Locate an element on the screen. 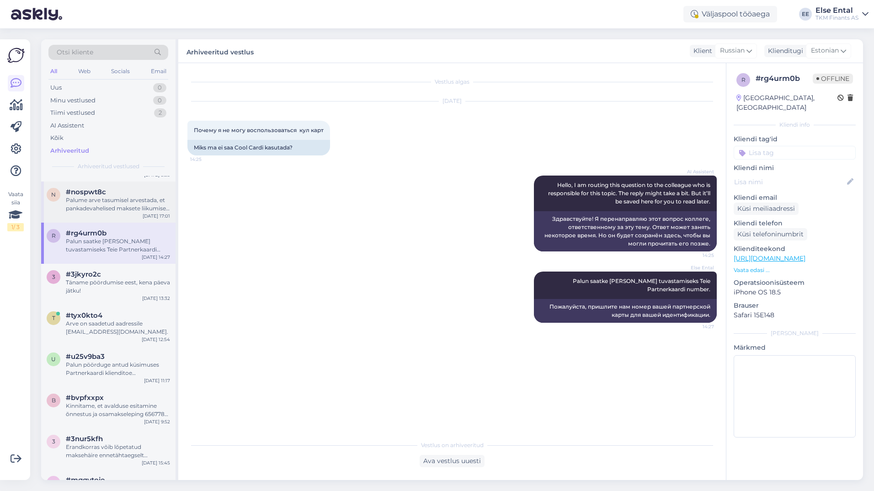  div: All is located at coordinates (53, 71).